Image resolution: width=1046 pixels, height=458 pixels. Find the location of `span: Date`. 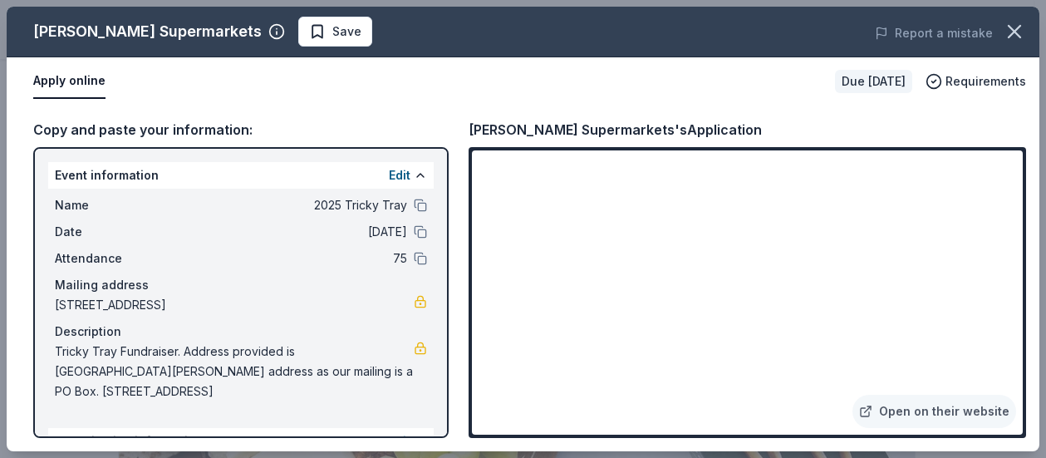

span: Date is located at coordinates (111, 232).